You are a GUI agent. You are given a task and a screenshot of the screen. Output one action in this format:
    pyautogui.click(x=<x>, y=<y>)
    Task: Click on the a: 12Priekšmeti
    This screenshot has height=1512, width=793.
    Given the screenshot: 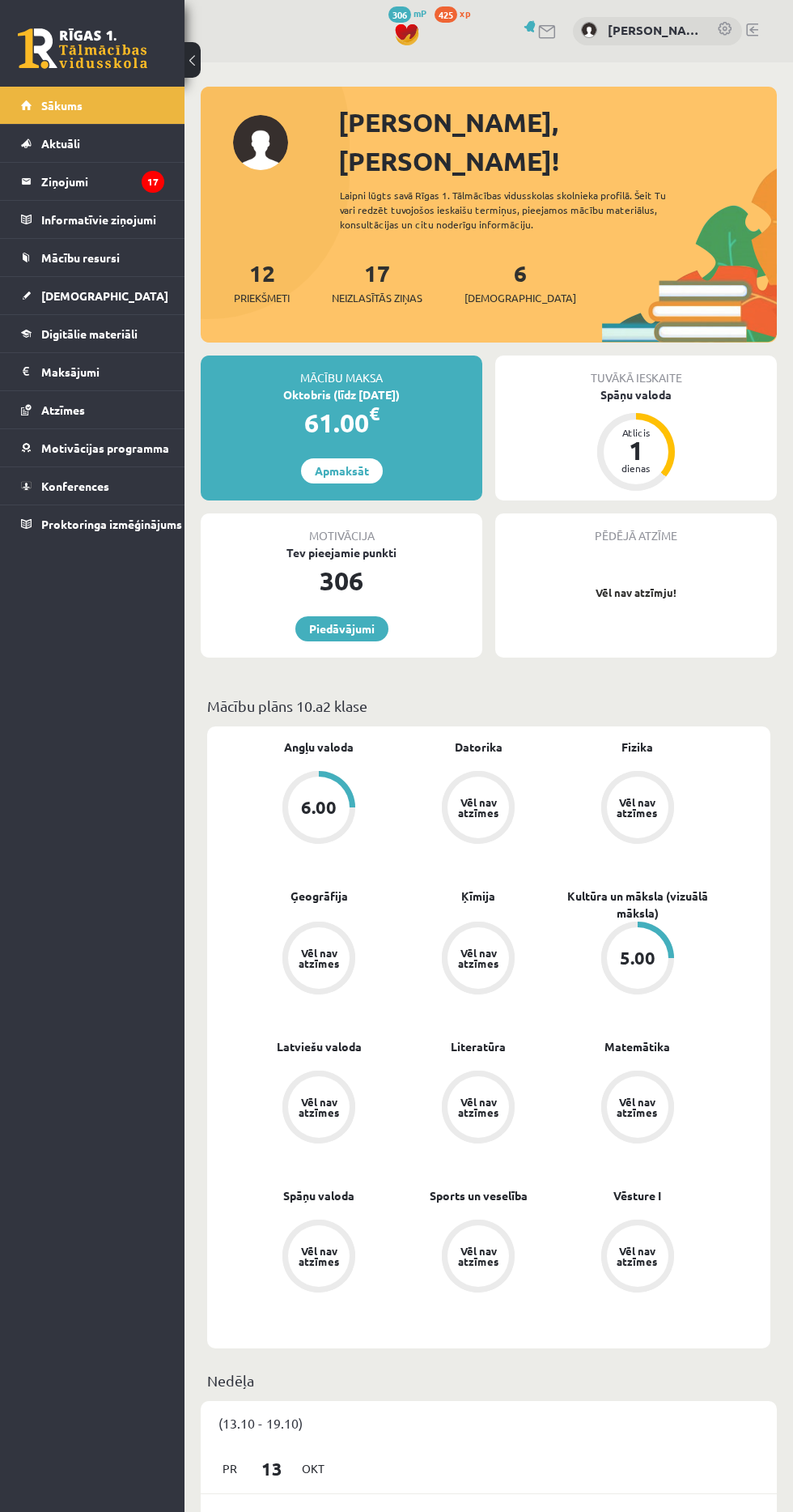 What is the action you would take?
    pyautogui.click(x=262, y=282)
    